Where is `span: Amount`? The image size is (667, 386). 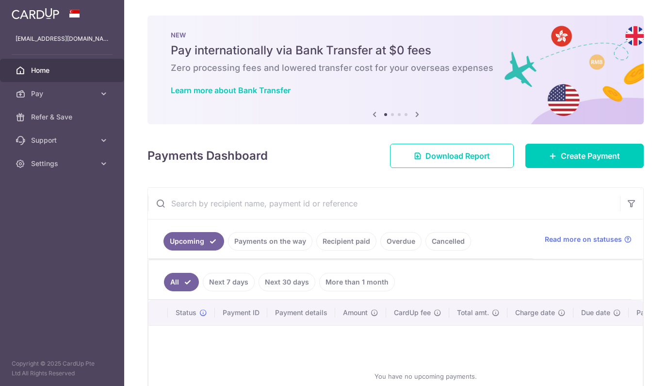 span: Amount is located at coordinates (355, 313).